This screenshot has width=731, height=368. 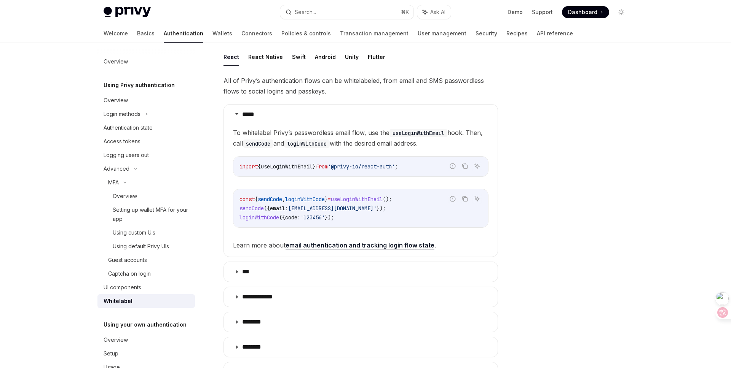 What do you see at coordinates (146, 128) in the screenshot?
I see `a: Authentication state` at bounding box center [146, 128].